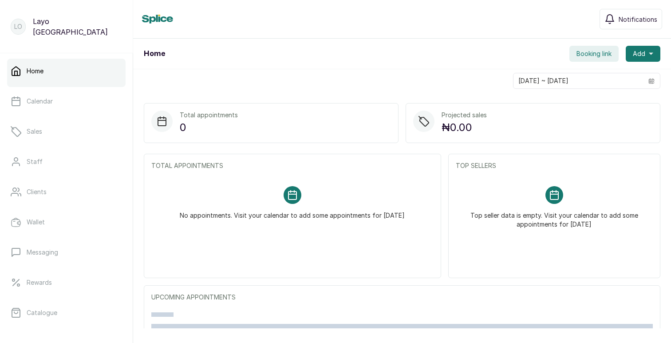  I want to click on p: LO, so click(18, 27).